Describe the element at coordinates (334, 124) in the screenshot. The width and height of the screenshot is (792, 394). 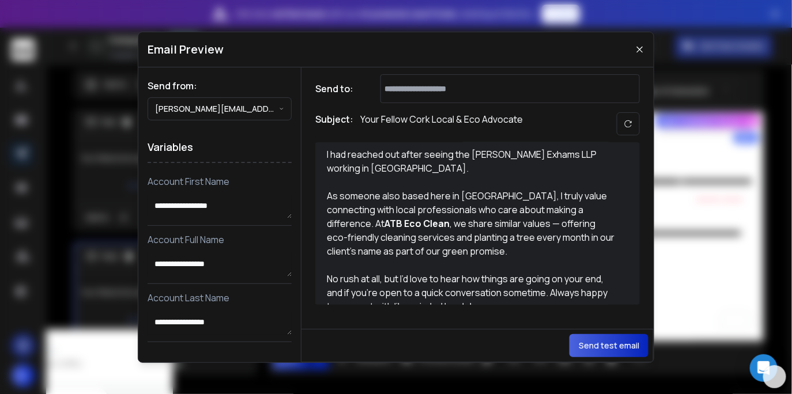
I see `h1: Subject:` at that location.